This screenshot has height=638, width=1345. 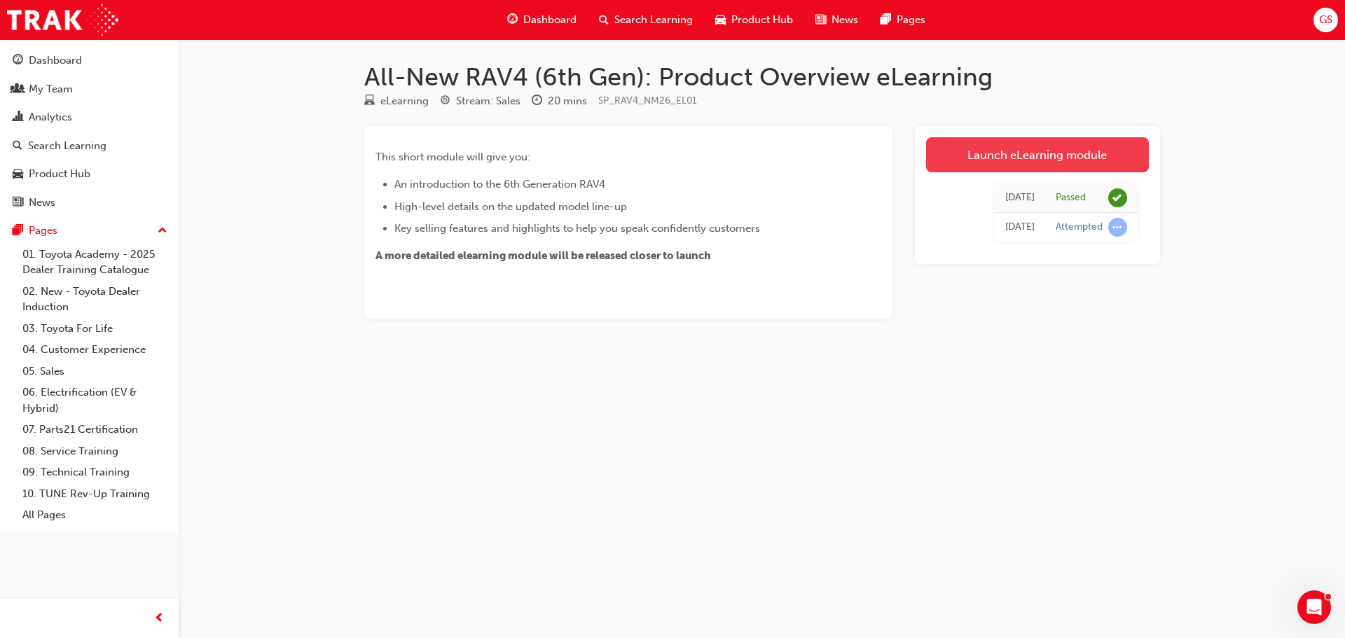 What do you see at coordinates (568, 101) in the screenshot?
I see `div: 20 mins` at bounding box center [568, 101].